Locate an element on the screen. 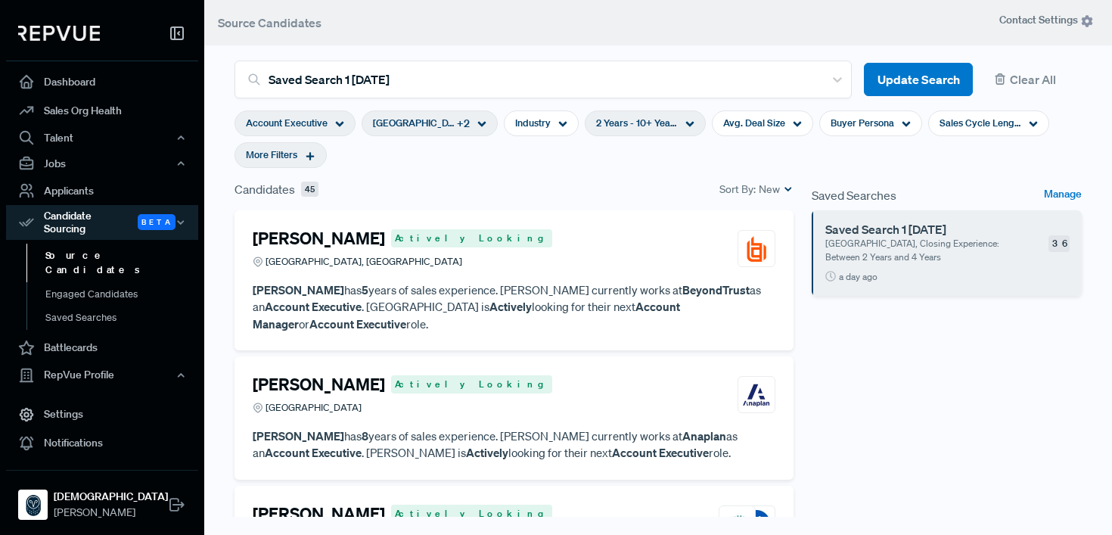 This screenshot has height=535, width=1112. a: Saved Searches is located at coordinates (122, 318).